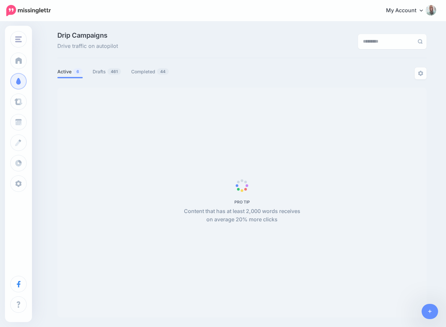 This screenshot has width=446, height=327. I want to click on a: Active6, so click(70, 72).